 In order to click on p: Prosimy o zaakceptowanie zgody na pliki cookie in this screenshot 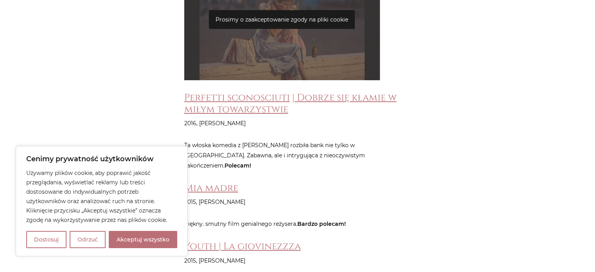, I will do `click(282, 20)`.